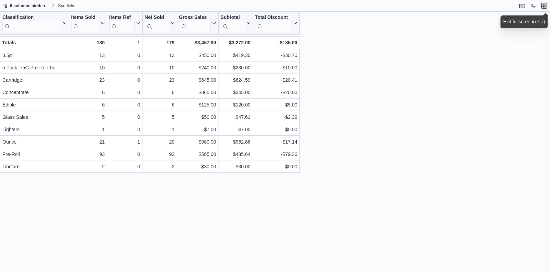 The image size is (550, 271). I want to click on span: Sort fields, so click(67, 6).